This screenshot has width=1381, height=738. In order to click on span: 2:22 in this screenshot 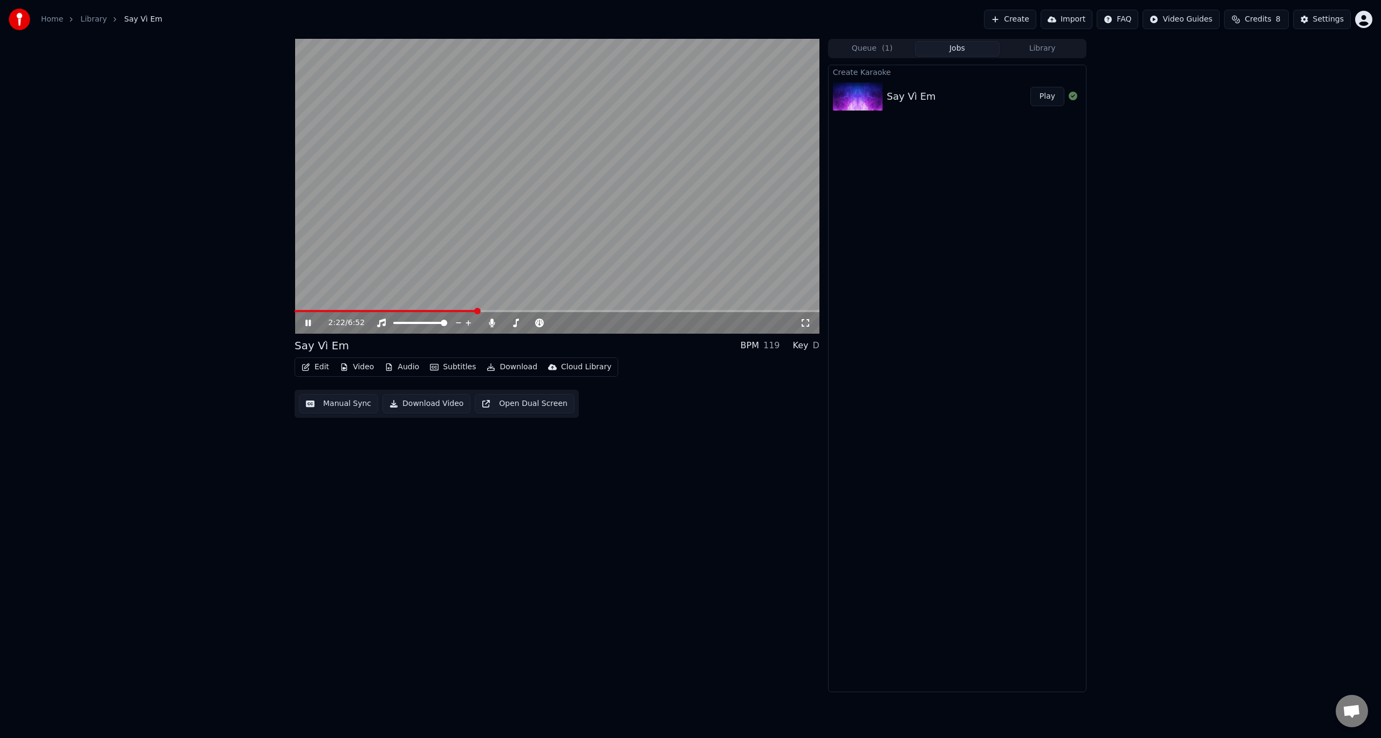, I will do `click(337, 323)`.